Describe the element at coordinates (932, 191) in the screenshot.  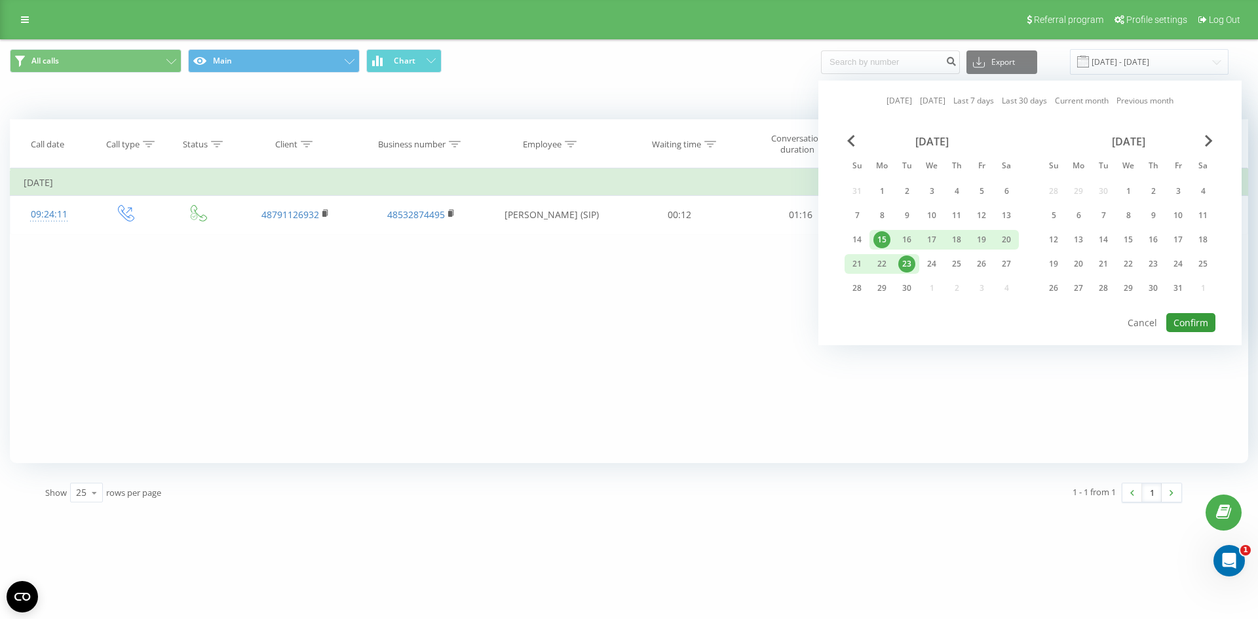
I see `div: Wed Sep 3, 2025` at that location.